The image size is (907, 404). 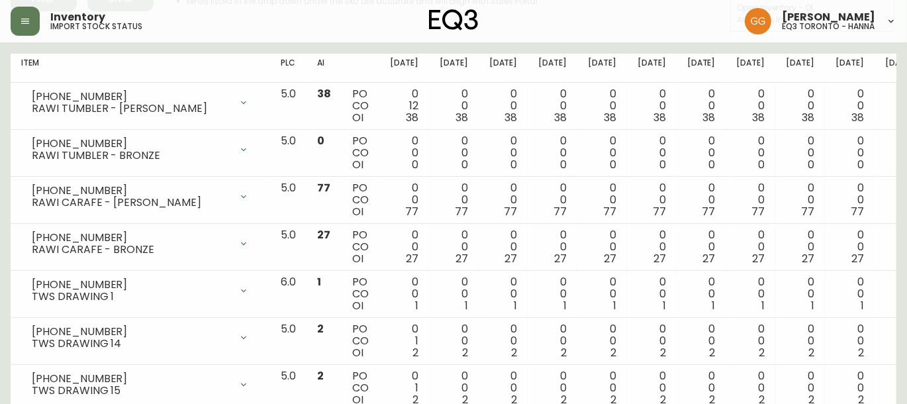 I want to click on div: TWS DRAWING 1, so click(x=131, y=297).